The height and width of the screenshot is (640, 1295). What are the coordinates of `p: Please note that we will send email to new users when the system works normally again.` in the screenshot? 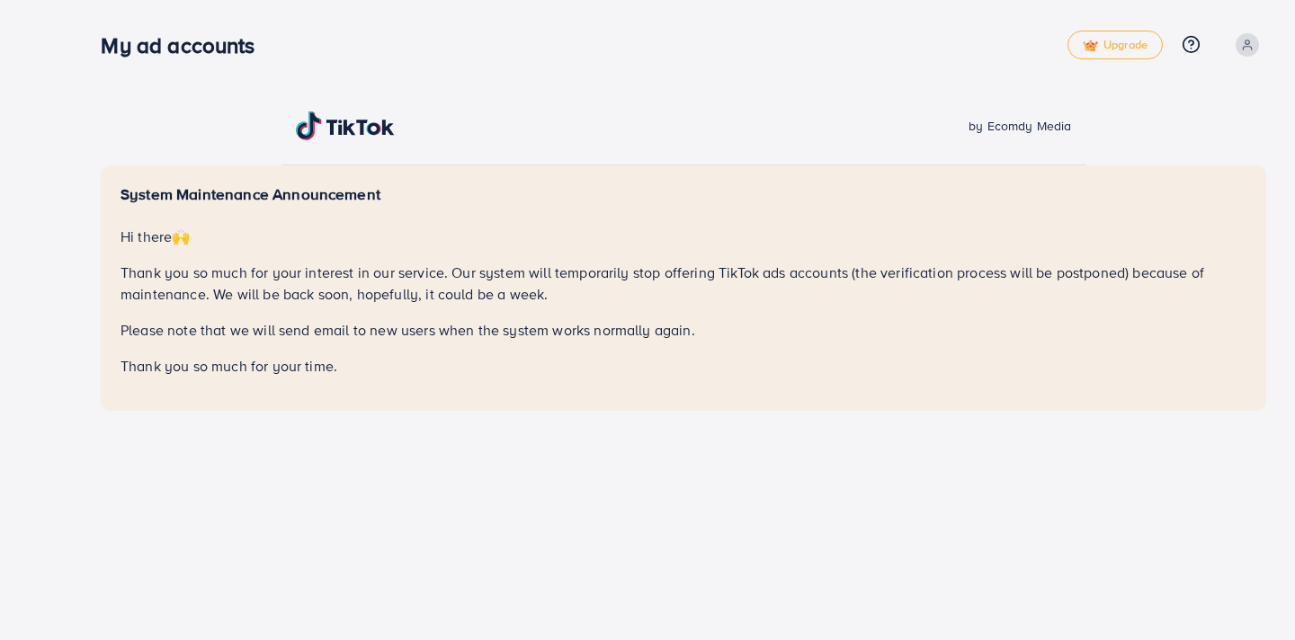 It's located at (683, 330).